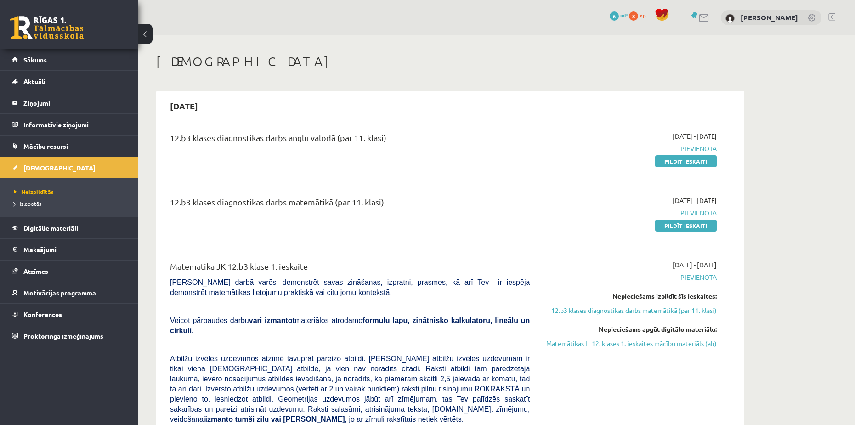 The width and height of the screenshot is (855, 425). What do you see at coordinates (69, 81) in the screenshot?
I see `a: Aktuāli` at bounding box center [69, 81].